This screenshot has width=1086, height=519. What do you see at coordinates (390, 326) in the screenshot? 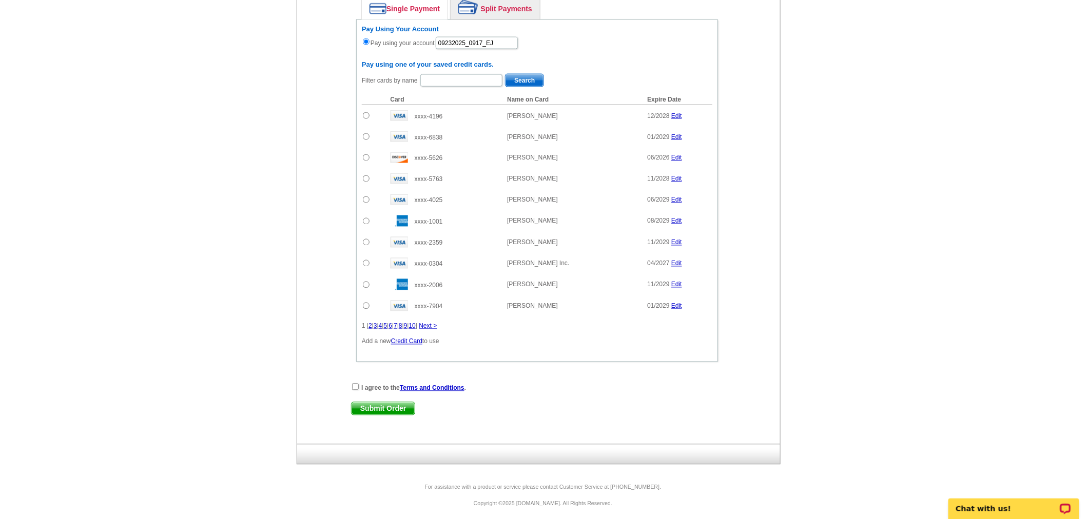
I see `a: 6` at bounding box center [390, 326].